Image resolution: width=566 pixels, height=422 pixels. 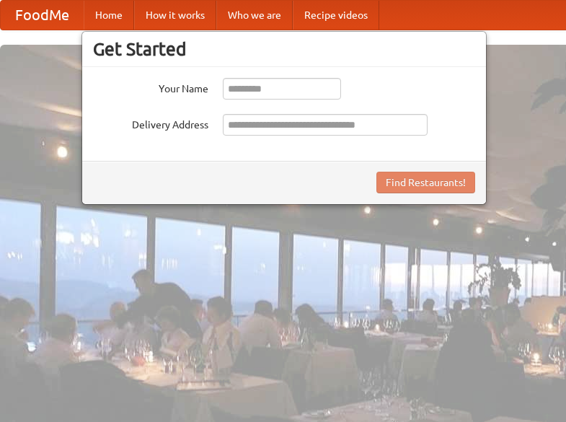 I want to click on label: Your Name, so click(x=151, y=87).